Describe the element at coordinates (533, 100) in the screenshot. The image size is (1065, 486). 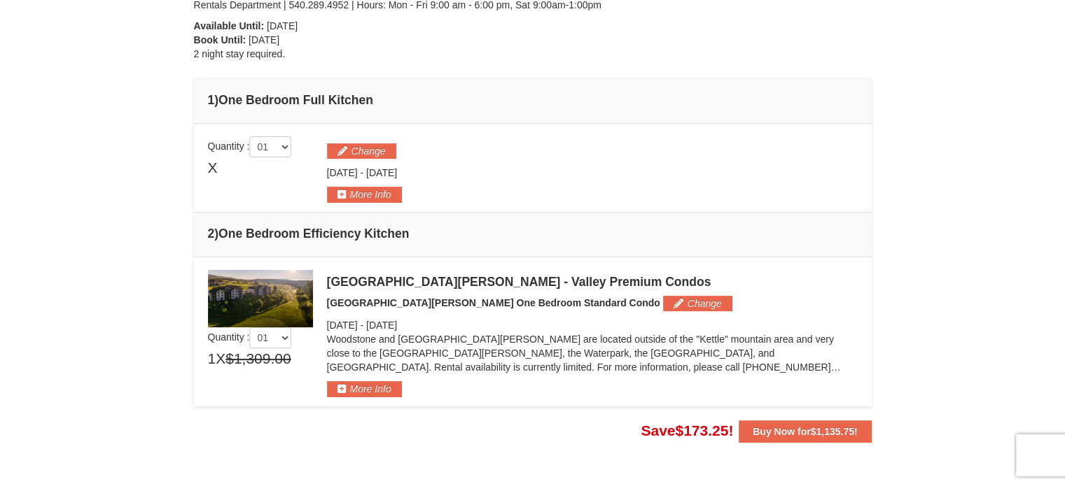
I see `h4: 1 One Bedroom Full Kitchen` at that location.